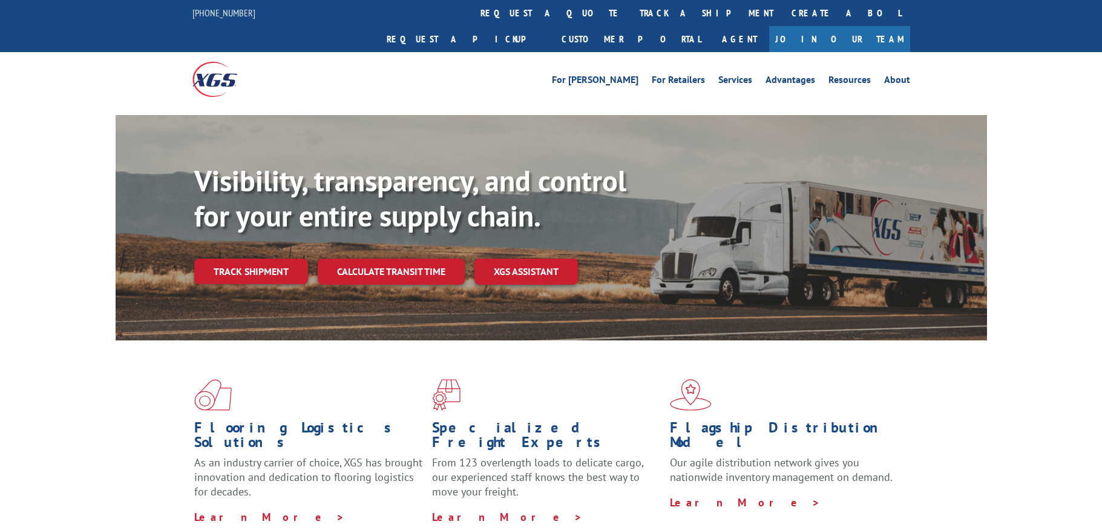 Image resolution: width=1102 pixels, height=530 pixels. Describe the element at coordinates (308, 476) in the screenshot. I see `span: As an industry carrier of choice, XGS has brought innovation and dedication to flooring logistics...` at that location.